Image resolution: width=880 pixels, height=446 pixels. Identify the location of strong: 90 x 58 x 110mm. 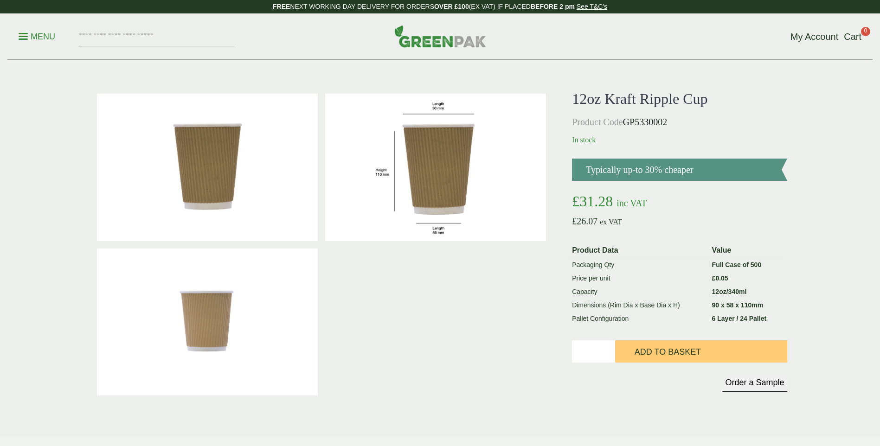
(738, 305).